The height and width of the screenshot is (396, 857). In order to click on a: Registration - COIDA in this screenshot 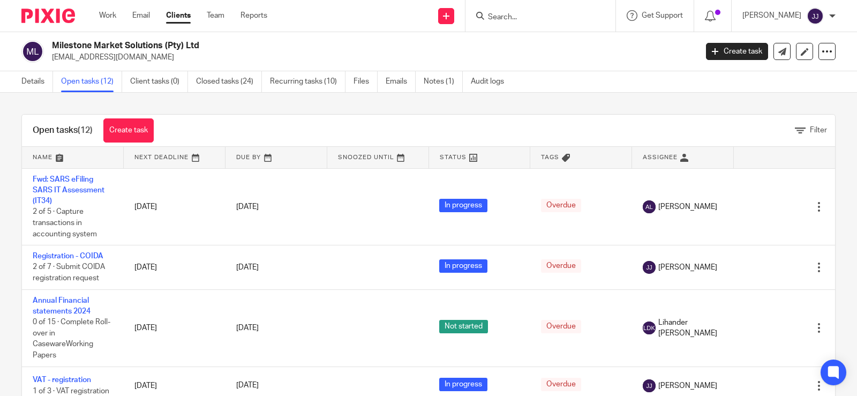, I will do `click(68, 256)`.